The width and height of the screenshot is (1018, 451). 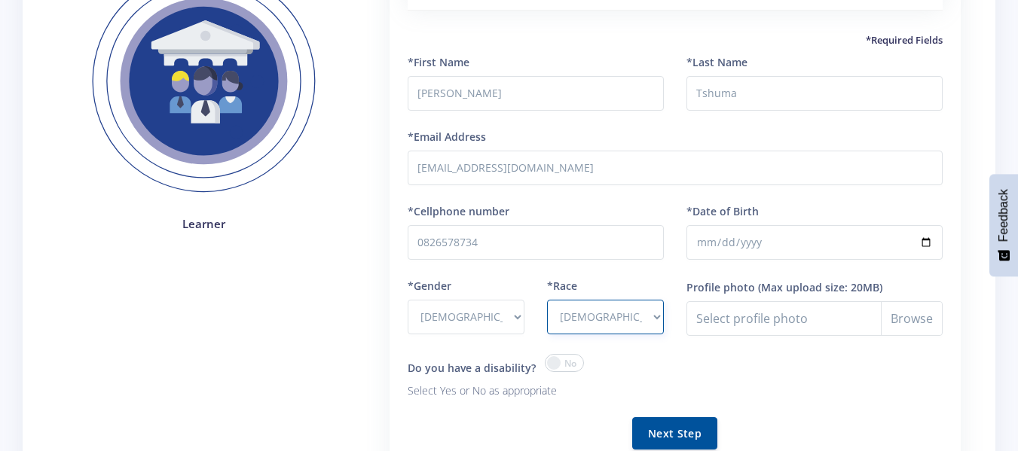 What do you see at coordinates (204, 224) in the screenshot?
I see `h4: Learner` at bounding box center [204, 224].